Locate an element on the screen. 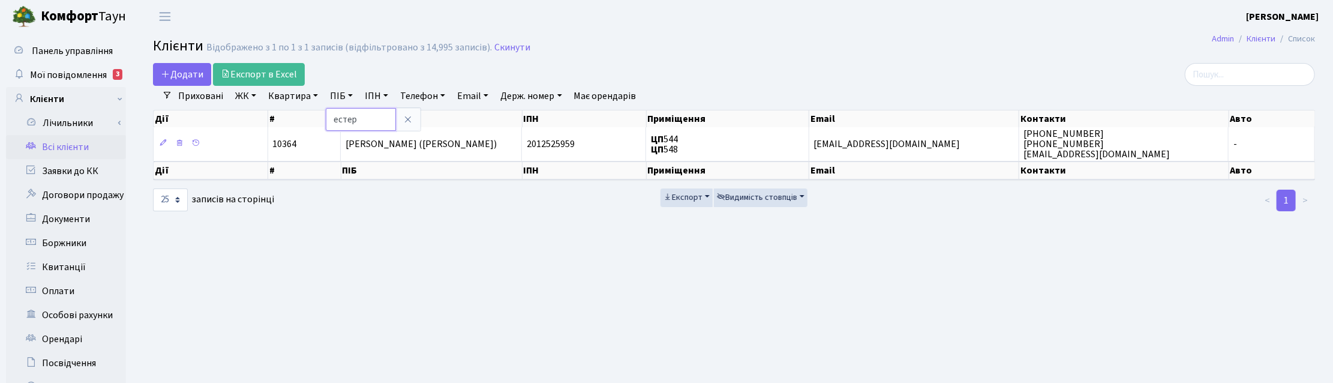  a: 1 is located at coordinates (1287, 200).